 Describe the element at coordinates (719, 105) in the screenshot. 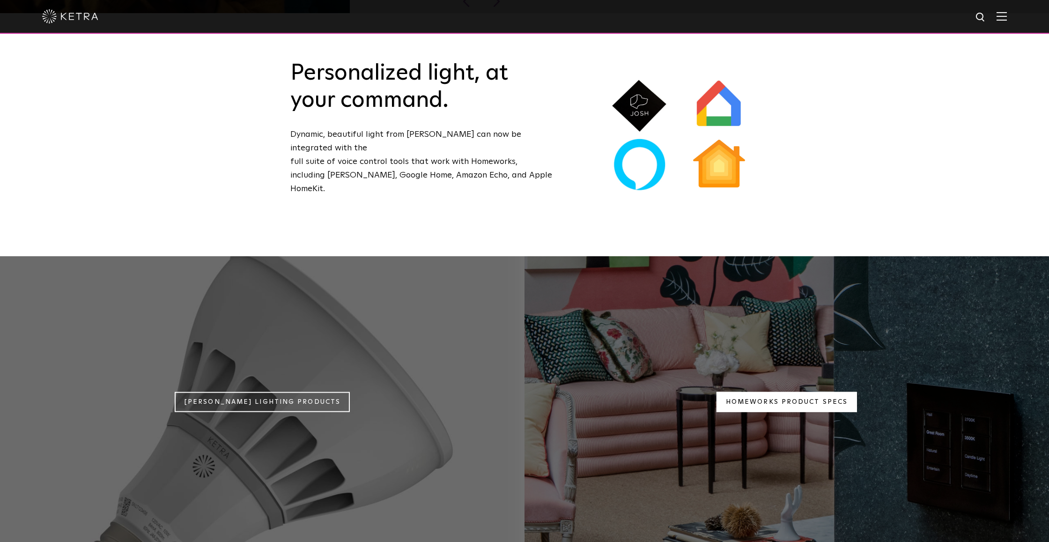

I see `img: GoogleHomeApp@2x` at that location.